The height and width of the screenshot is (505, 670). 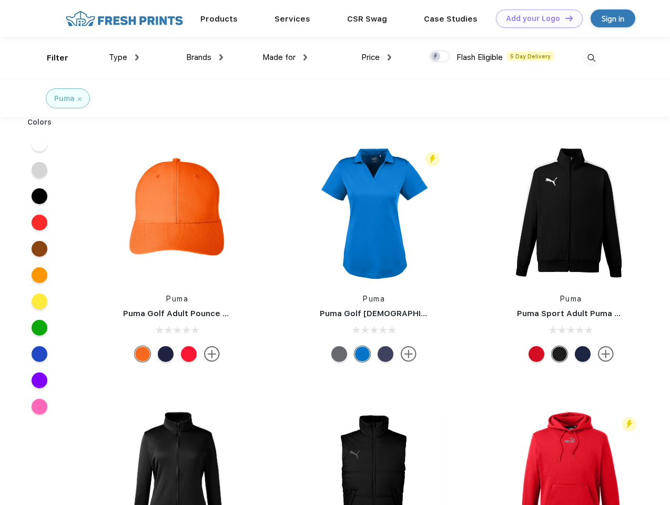 What do you see at coordinates (219, 19) in the screenshot?
I see `a: Products` at bounding box center [219, 19].